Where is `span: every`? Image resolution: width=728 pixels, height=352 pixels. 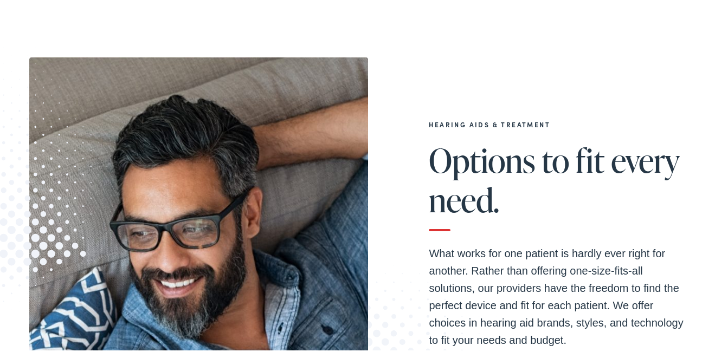
span: every is located at coordinates (645, 158).